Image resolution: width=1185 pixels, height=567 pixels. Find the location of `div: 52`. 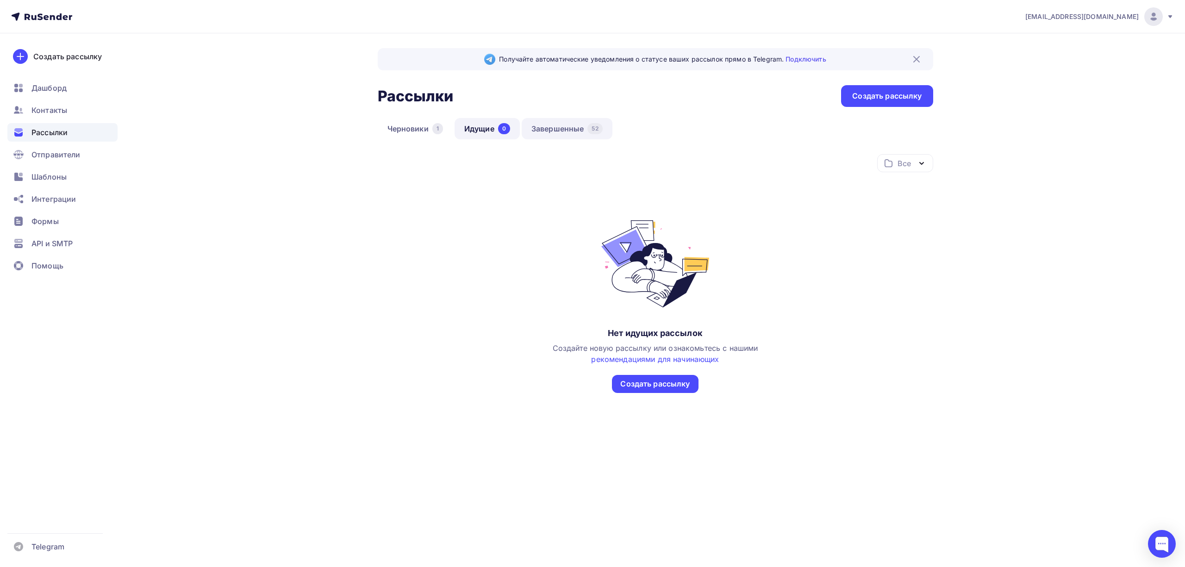

div: 52 is located at coordinates (595, 129).